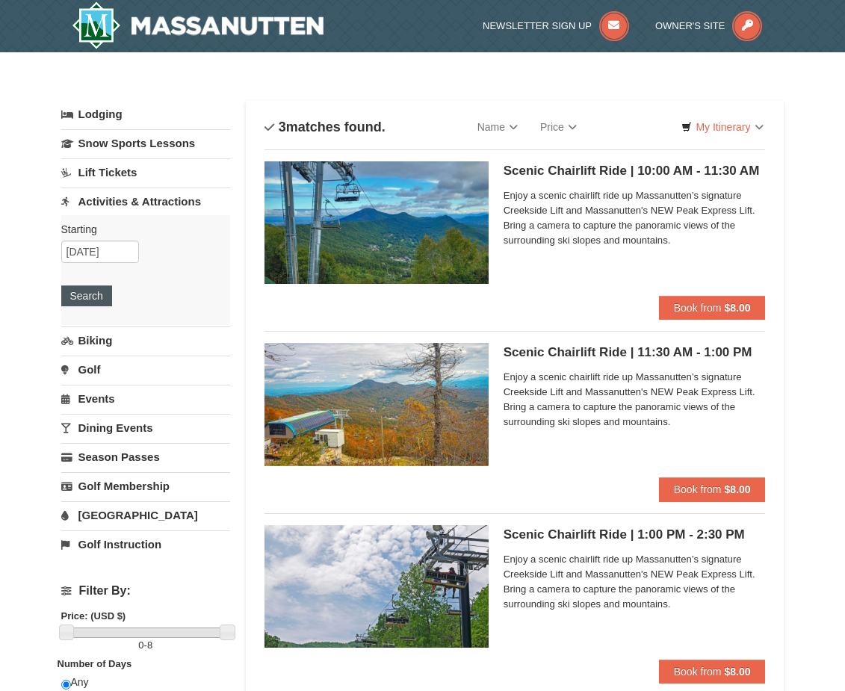 The width and height of the screenshot is (845, 691). I want to click on h5: Scenic Chairlift Ride | 1:00 PM - 2:30 PM, so click(634, 535).